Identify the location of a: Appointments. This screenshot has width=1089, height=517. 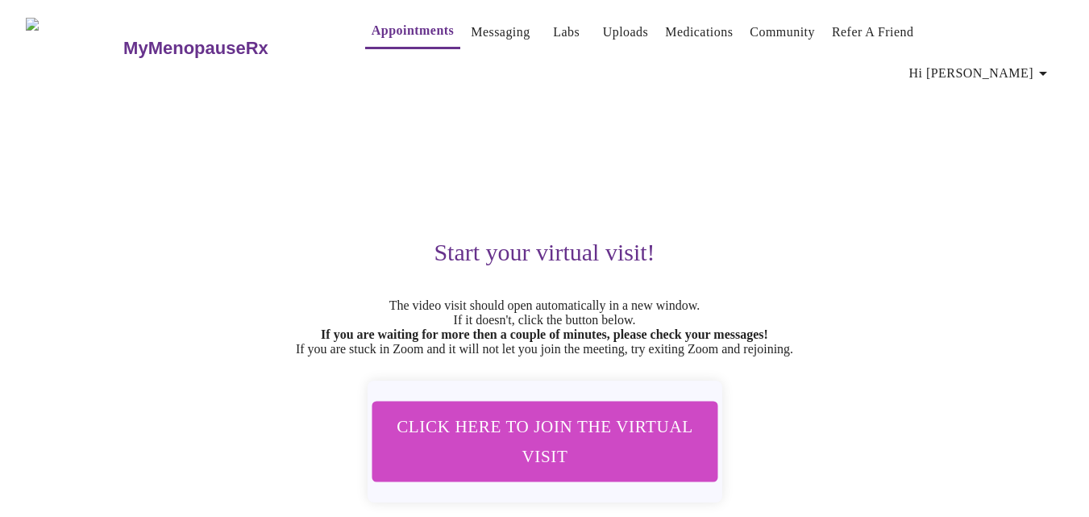
(413, 31).